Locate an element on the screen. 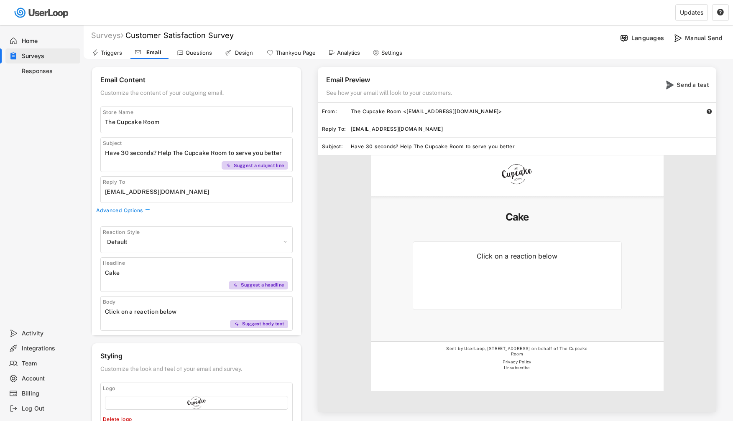 This screenshot has height=421, width=733. div: Reply To: is located at coordinates (336, 129).